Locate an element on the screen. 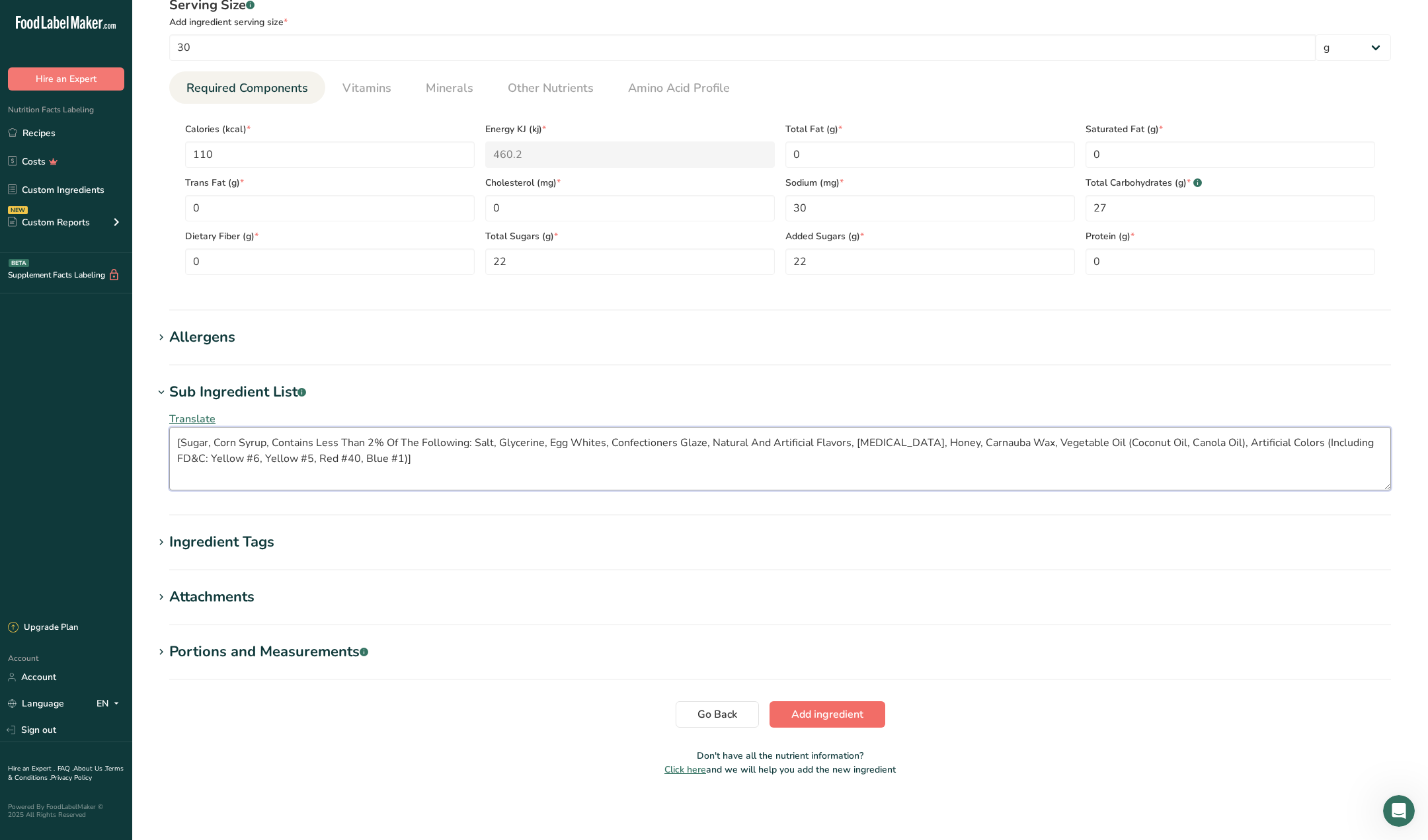  a: About Us . is located at coordinates (89, 769).